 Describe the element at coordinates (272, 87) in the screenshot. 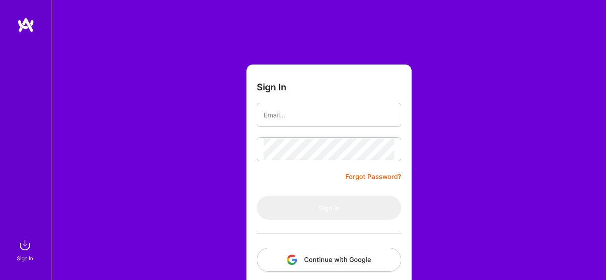

I see `h3: Sign In` at that location.